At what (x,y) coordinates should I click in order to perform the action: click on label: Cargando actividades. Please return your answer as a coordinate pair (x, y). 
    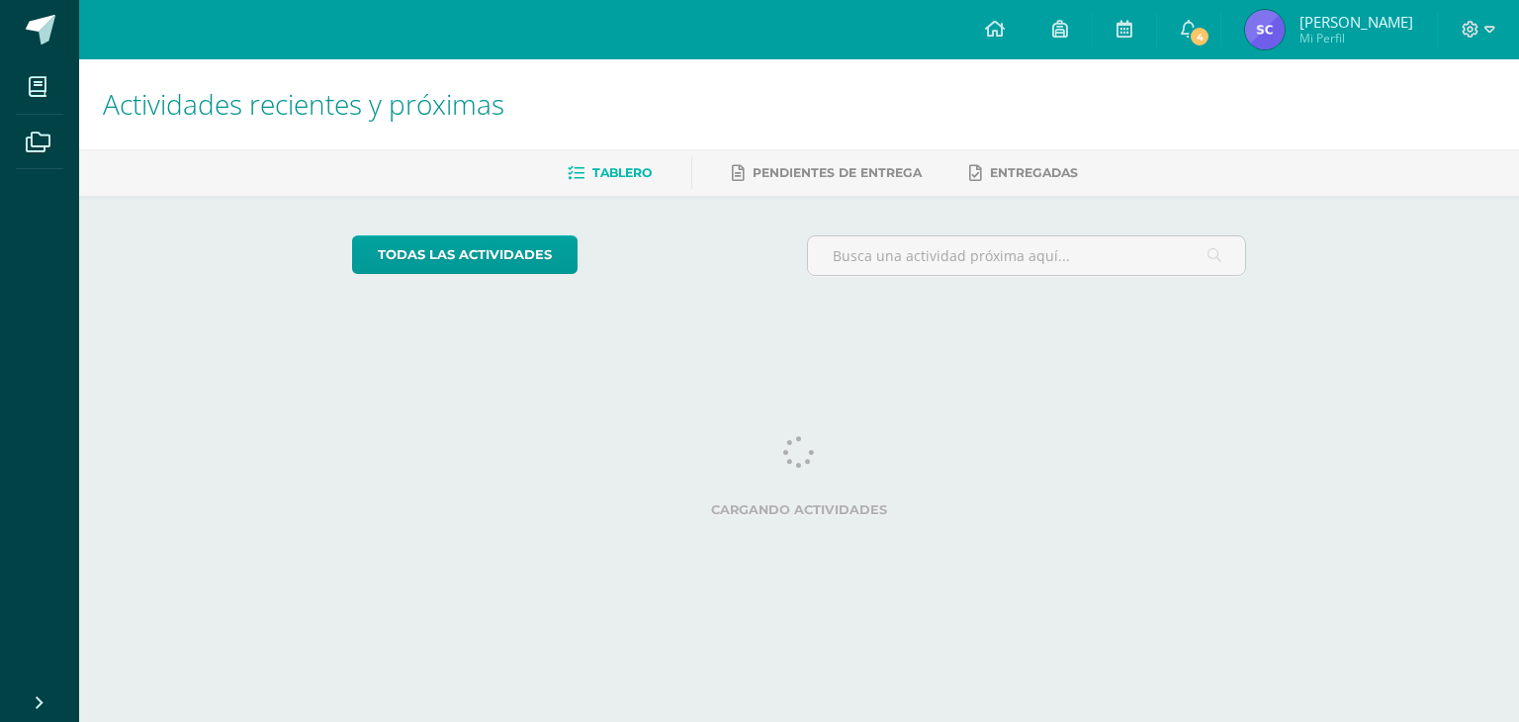
    Looking at the image, I should click on (799, 509).